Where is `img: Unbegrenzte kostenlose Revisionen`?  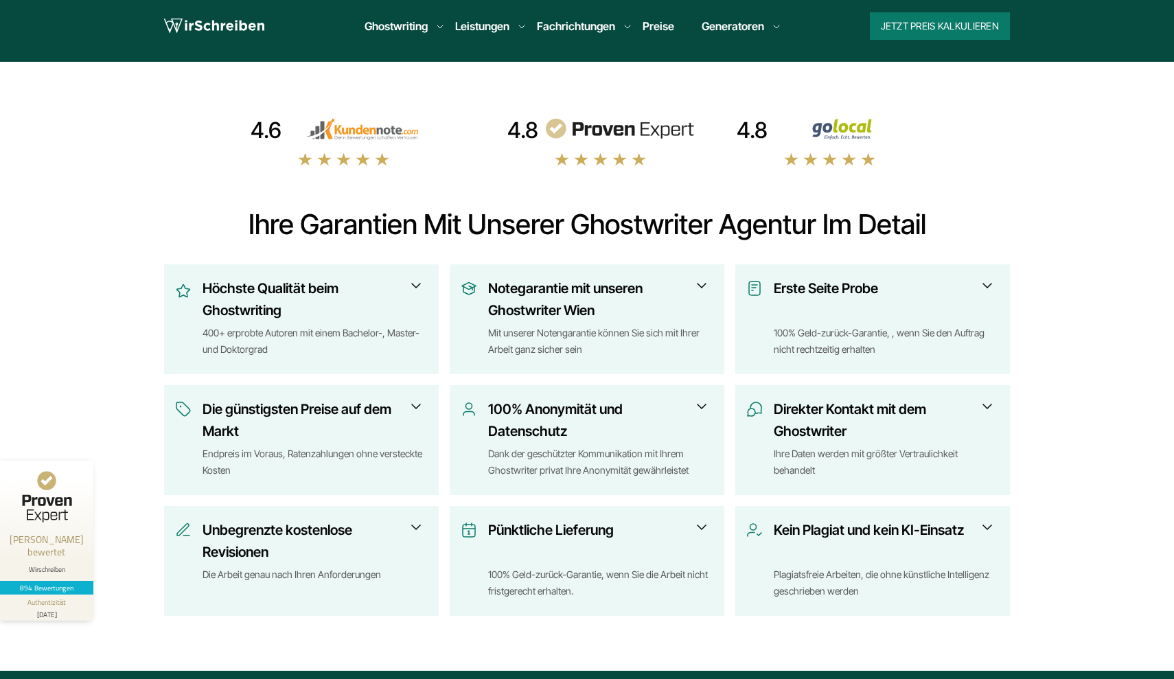
img: Unbegrenzte kostenlose Revisionen is located at coordinates (183, 530).